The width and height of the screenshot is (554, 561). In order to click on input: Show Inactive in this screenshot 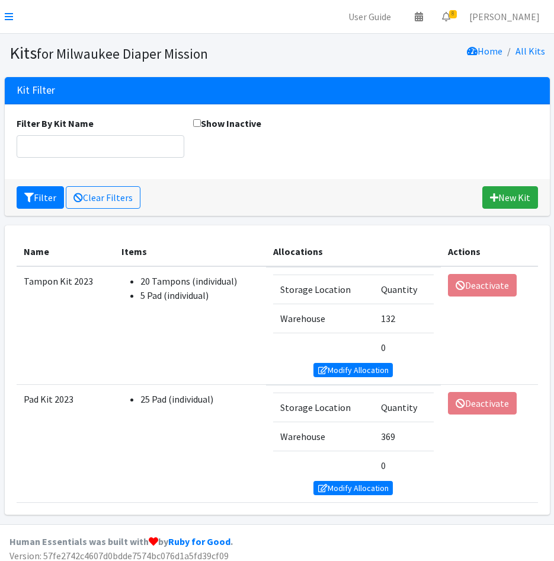, I will do `click(197, 123)`.